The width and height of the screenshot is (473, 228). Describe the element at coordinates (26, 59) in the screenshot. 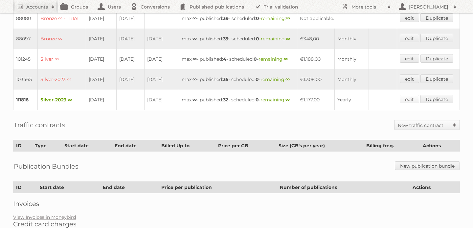

I see `td: 101245` at that location.